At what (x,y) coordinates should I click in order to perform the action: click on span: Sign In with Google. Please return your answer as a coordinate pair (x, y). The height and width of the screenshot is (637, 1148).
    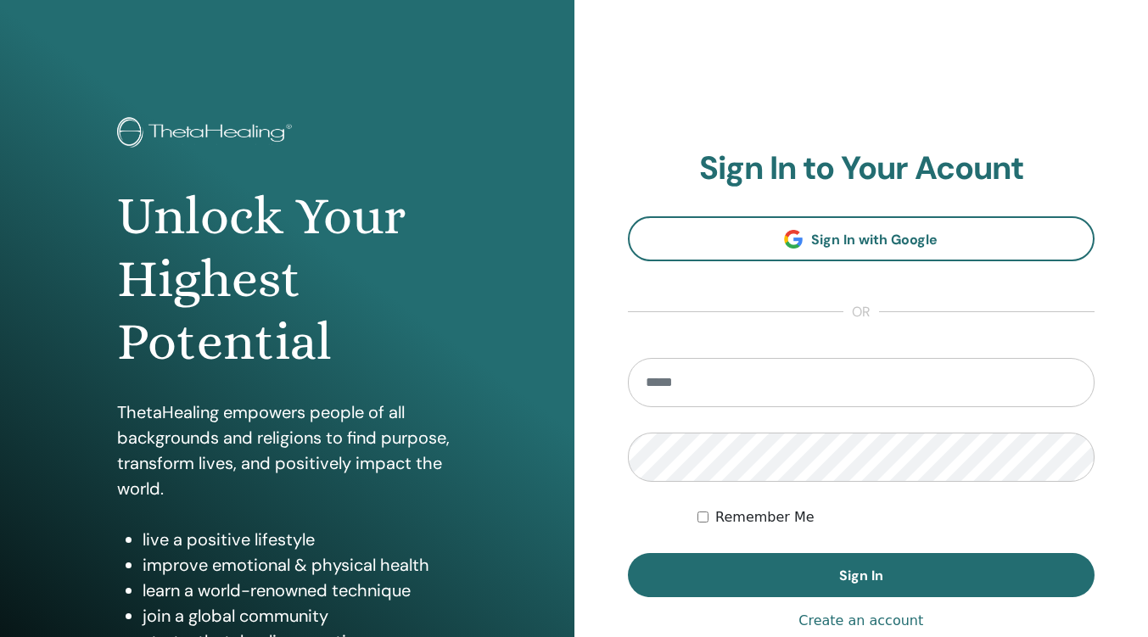
    Looking at the image, I should click on (874, 239).